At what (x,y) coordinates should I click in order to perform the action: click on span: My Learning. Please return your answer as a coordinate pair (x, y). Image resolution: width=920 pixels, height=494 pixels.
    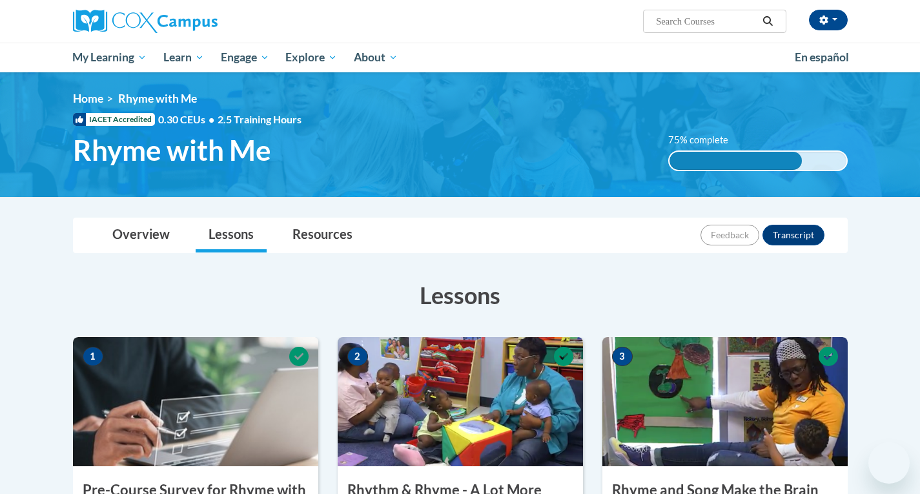
    Looking at the image, I should click on (109, 57).